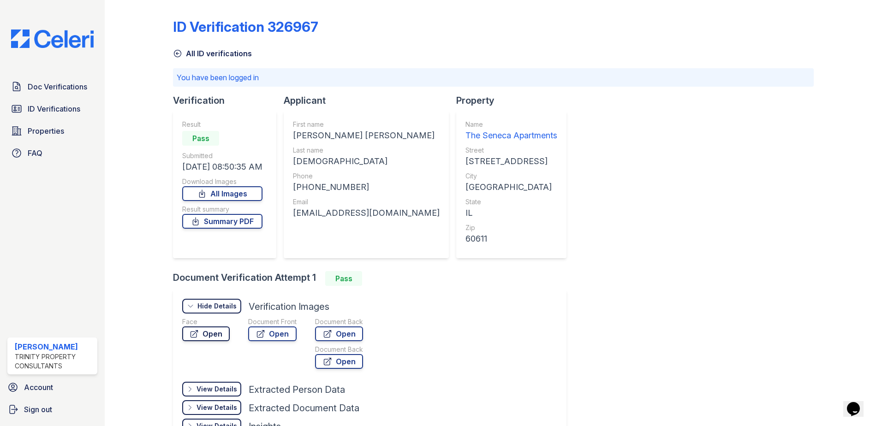 The height and width of the screenshot is (426, 882). What do you see at coordinates (52, 410) in the screenshot?
I see `button: Sign out` at bounding box center [52, 410].